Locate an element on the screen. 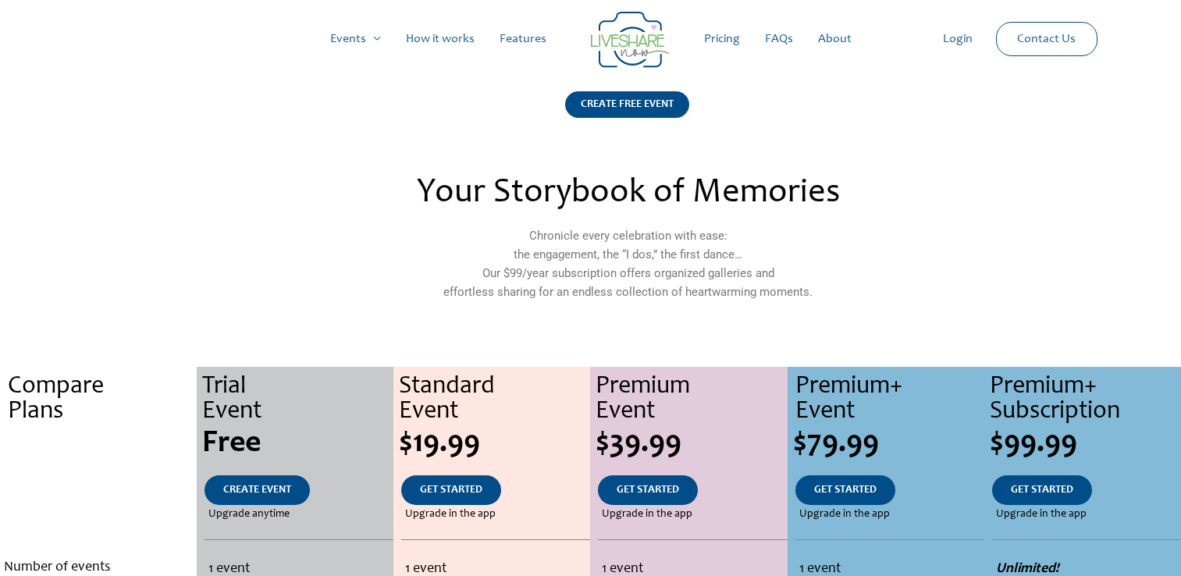 The width and height of the screenshot is (1181, 576). div: $19.99 is located at coordinates (494, 444).